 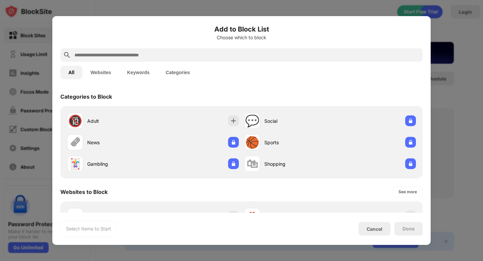 What do you see at coordinates (71, 72) in the screenshot?
I see `button: All` at bounding box center [71, 72].